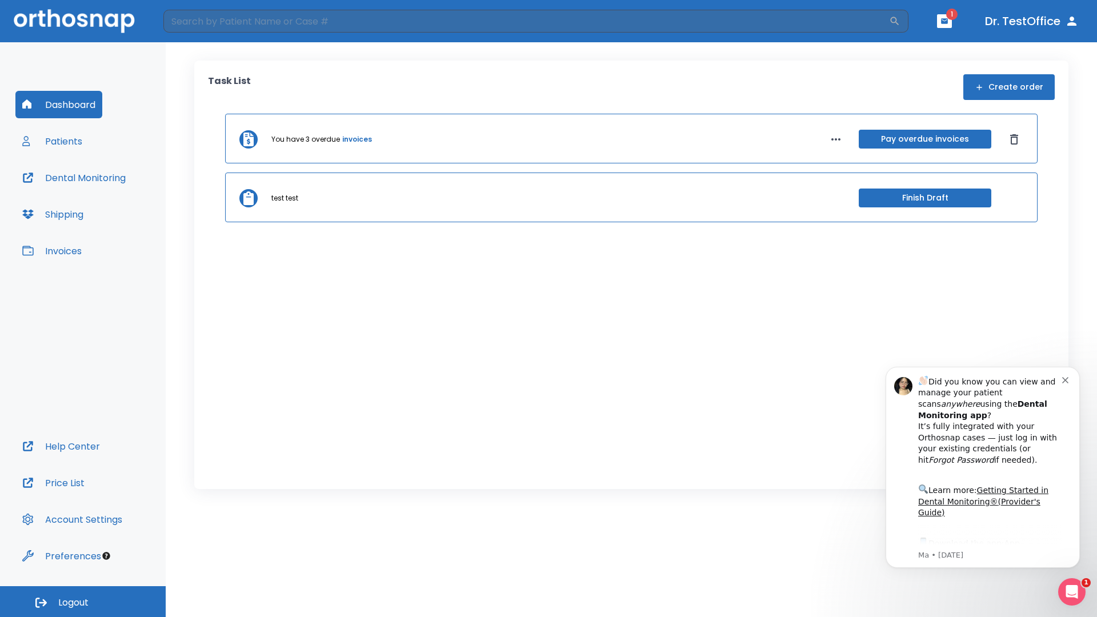 This screenshot has width=1097, height=617. I want to click on div: Learn more: ​, so click(122, 157).